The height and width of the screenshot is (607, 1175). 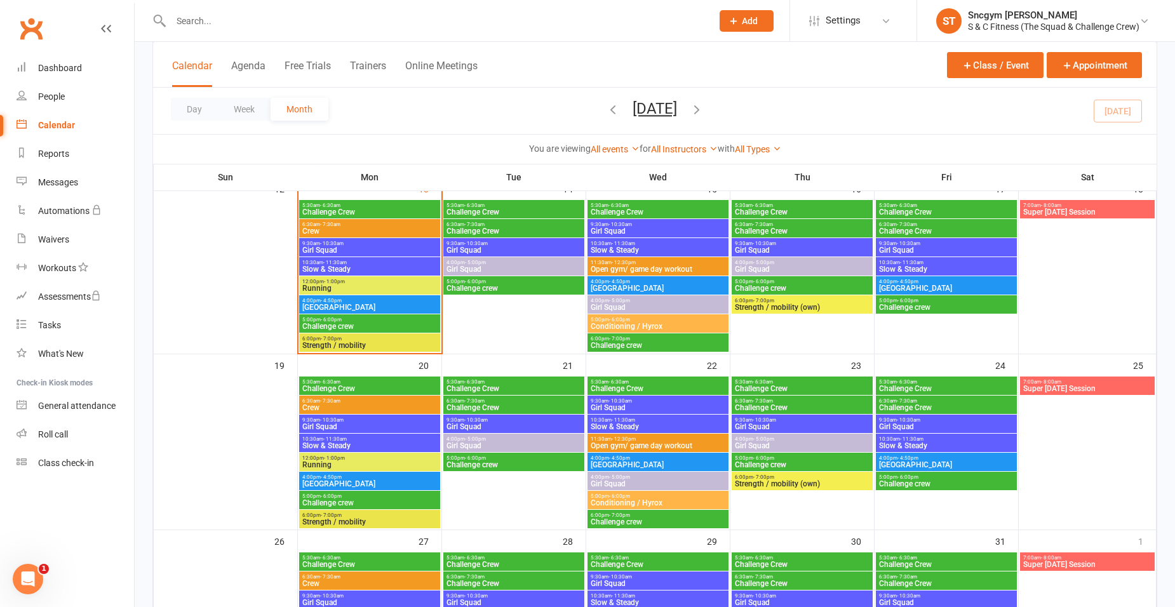 I want to click on span: Strength / mobility, so click(x=370, y=522).